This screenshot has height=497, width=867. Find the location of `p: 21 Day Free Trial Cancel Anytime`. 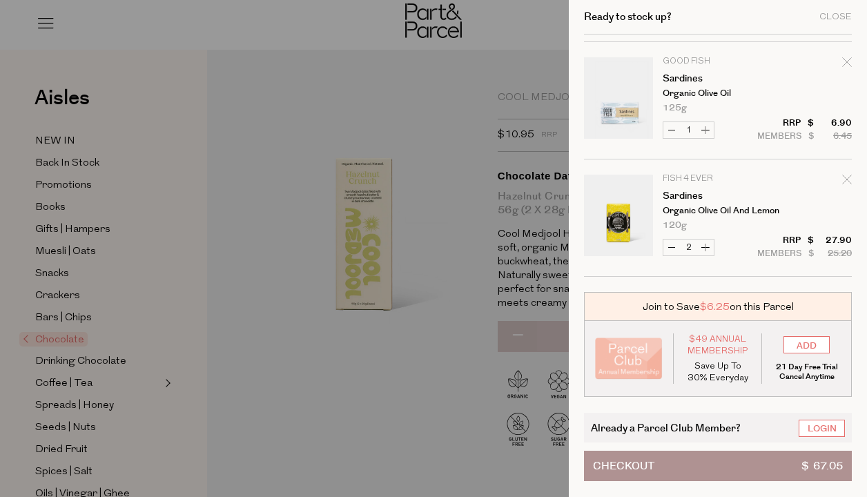

p: 21 Day Free Trial Cancel Anytime is located at coordinates (806, 372).